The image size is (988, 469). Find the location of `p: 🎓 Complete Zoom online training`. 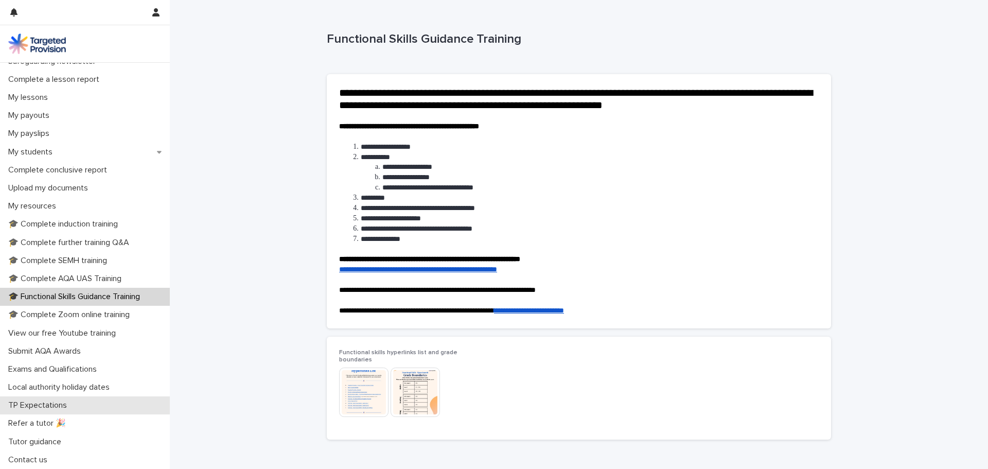

p: 🎓 Complete Zoom online training is located at coordinates (71, 314).